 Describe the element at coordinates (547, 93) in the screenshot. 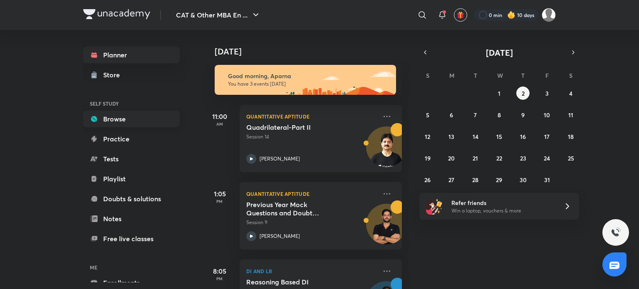

I see `abbr: October 3, 2025` at that location.